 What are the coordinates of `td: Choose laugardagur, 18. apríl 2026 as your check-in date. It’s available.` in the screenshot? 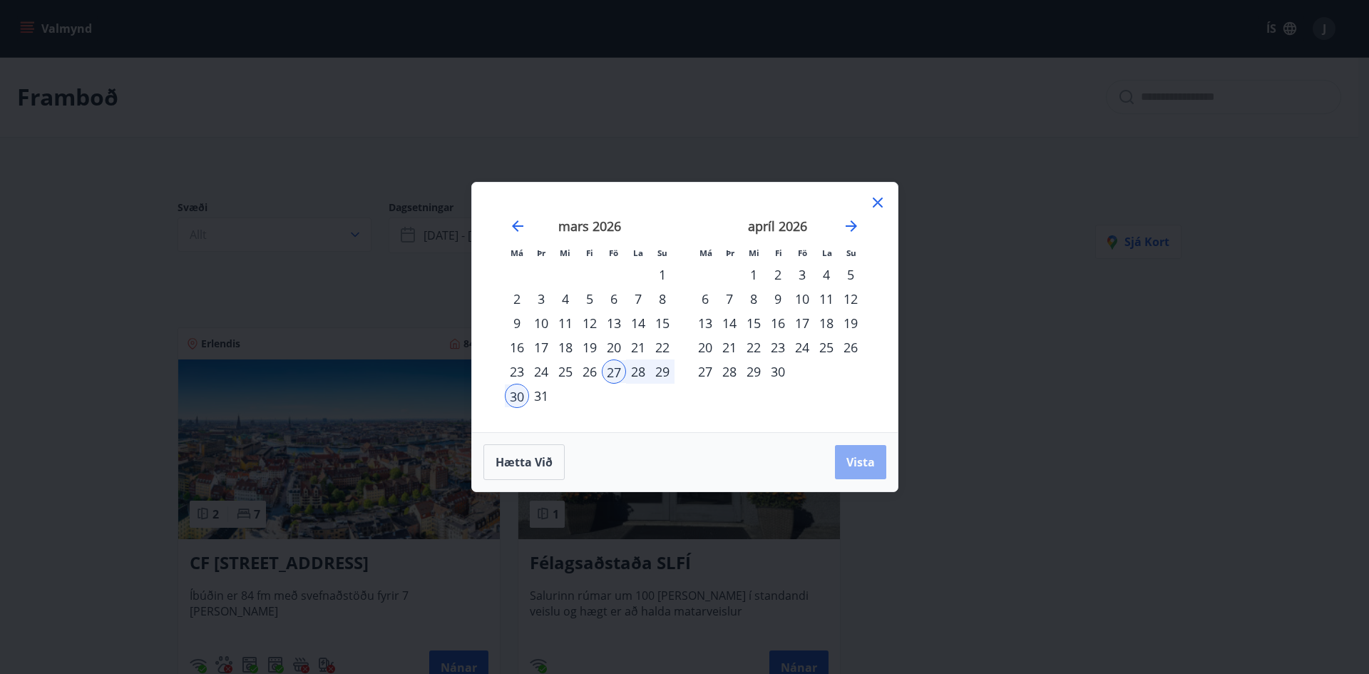 It's located at (826, 323).